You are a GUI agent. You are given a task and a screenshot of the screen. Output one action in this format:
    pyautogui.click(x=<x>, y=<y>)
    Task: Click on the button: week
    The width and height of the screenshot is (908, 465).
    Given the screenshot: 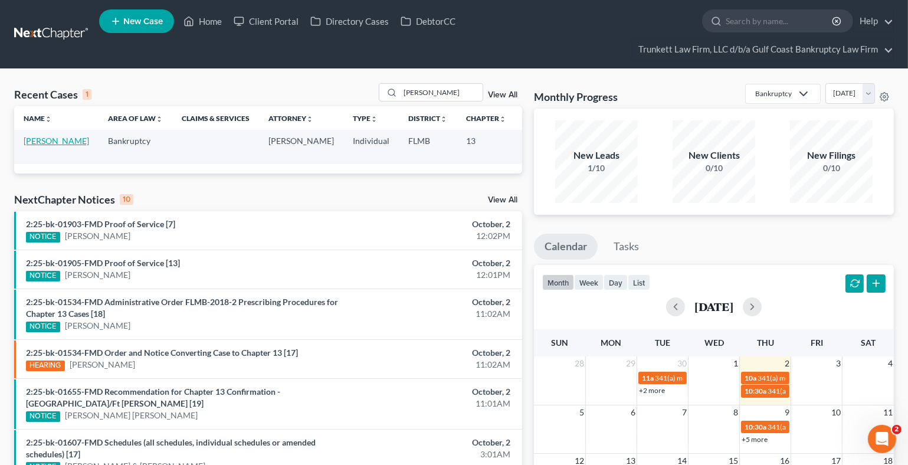 What is the action you would take?
    pyautogui.click(x=589, y=282)
    